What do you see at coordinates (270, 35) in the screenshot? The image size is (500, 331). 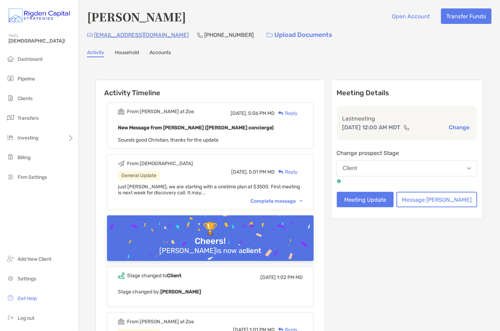 I see `img: button icon` at bounding box center [270, 35].